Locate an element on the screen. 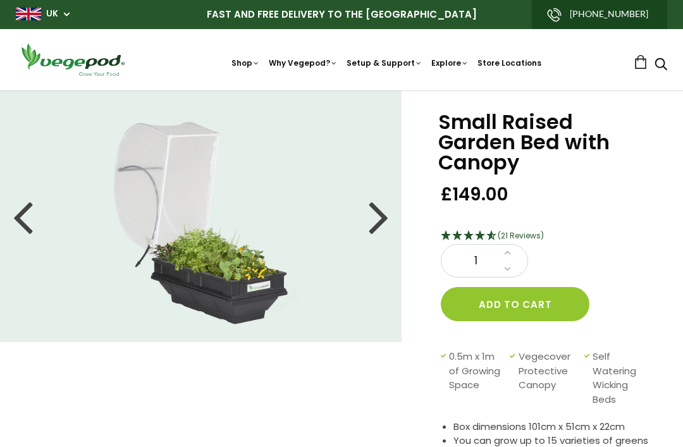 The image size is (683, 447). a: Explore is located at coordinates (450, 63).